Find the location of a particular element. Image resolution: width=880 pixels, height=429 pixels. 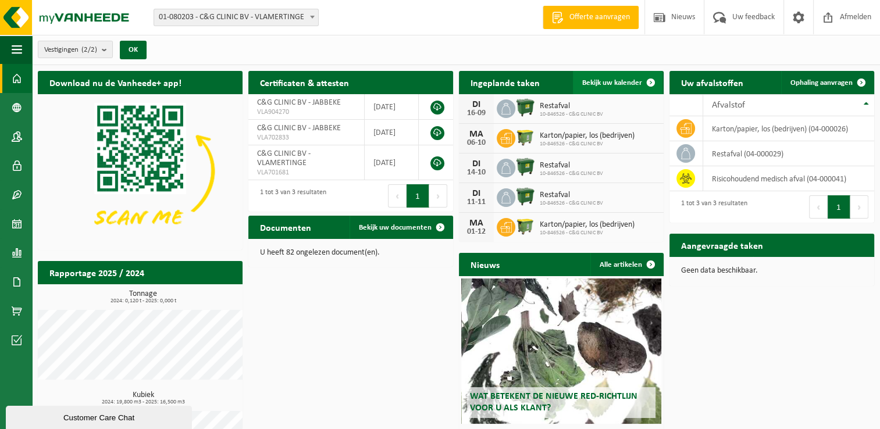

td: karton/papier, los (bedrijven) (04-000026) is located at coordinates (789, 129).